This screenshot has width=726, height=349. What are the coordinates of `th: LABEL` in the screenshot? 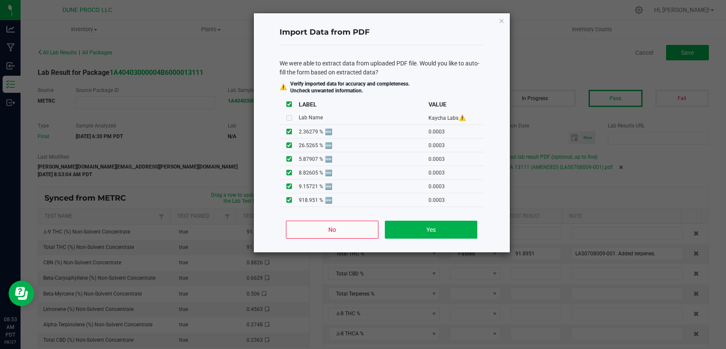 It's located at (364, 104).